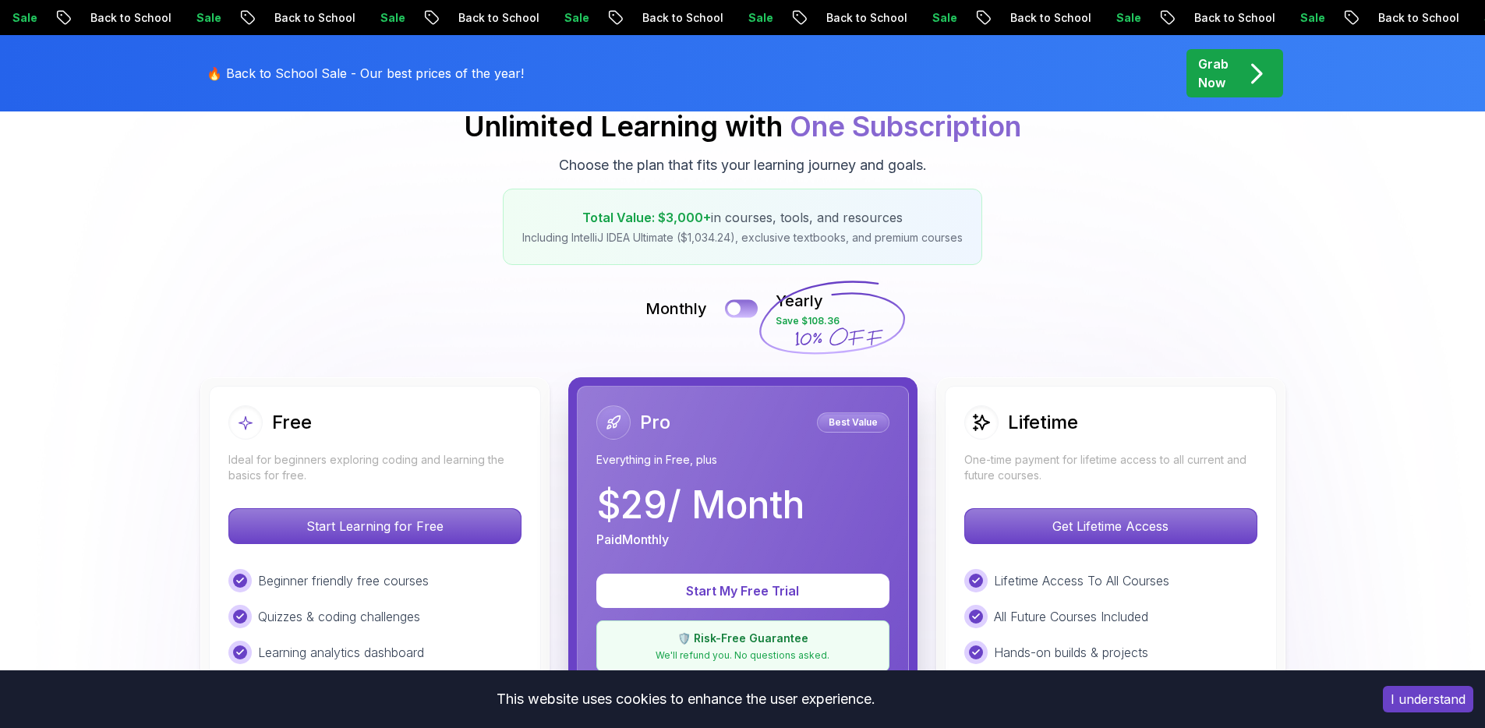 The height and width of the screenshot is (728, 1485). Describe the element at coordinates (743, 591) in the screenshot. I see `p: Start My Free Trial` at that location.